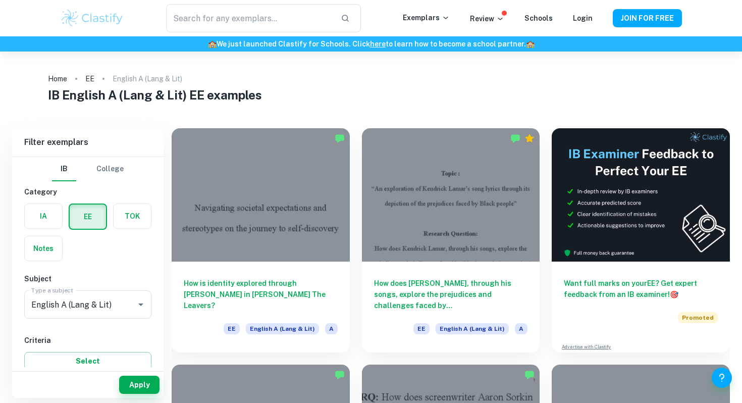 The image size is (742, 403). What do you see at coordinates (43, 216) in the screenshot?
I see `button: IA` at bounding box center [43, 216].